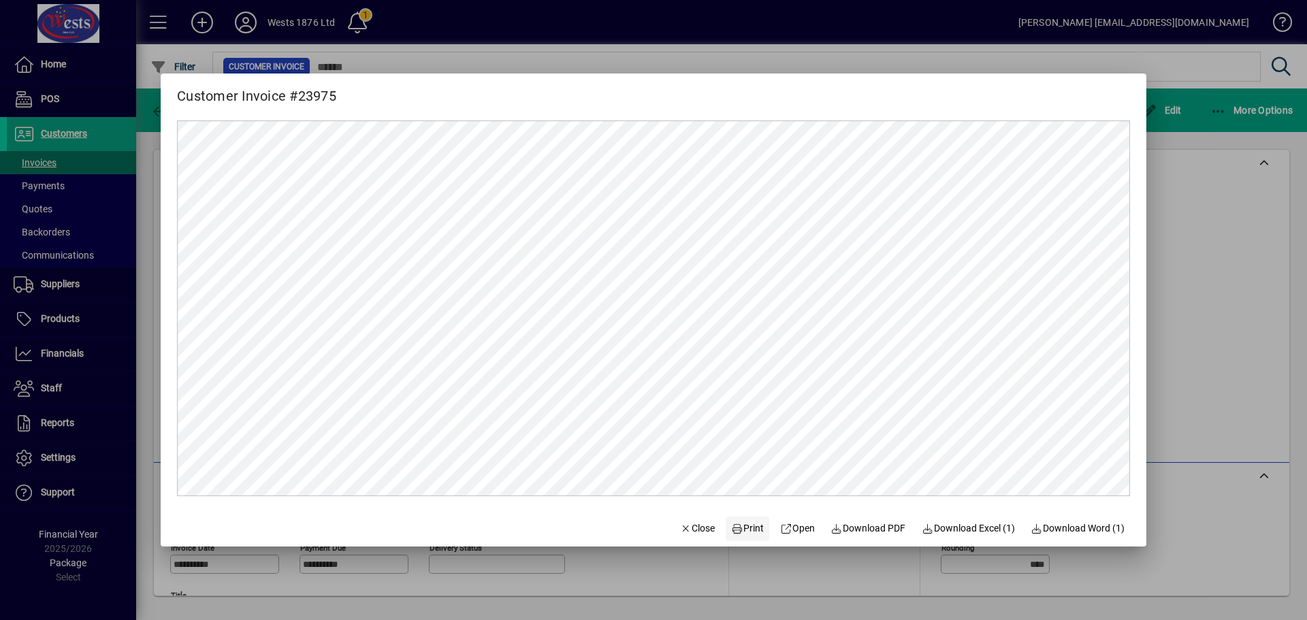 The image size is (1307, 620). What do you see at coordinates (968, 528) in the screenshot?
I see `span: Download Excel (1)` at bounding box center [968, 528].